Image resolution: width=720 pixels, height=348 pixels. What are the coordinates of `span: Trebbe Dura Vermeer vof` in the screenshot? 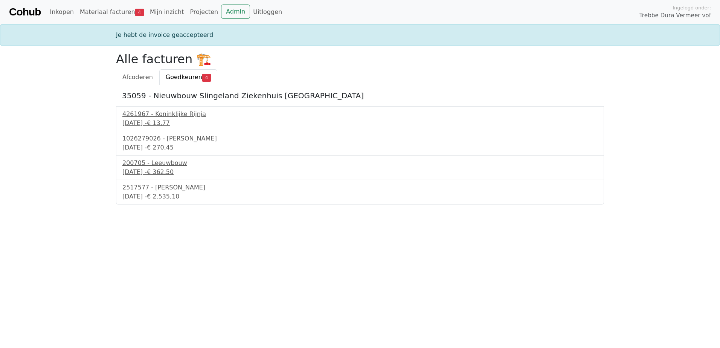 It's located at (676, 15).